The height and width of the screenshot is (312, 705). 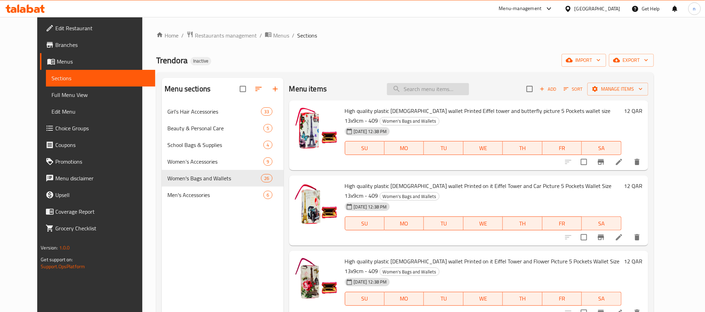 What do you see at coordinates (584, 60) in the screenshot?
I see `span: import` at bounding box center [584, 60].